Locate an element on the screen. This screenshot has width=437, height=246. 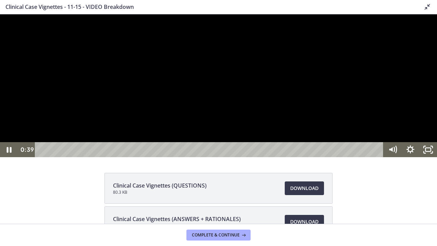
button: Unfullscreen is located at coordinates (428, 135).